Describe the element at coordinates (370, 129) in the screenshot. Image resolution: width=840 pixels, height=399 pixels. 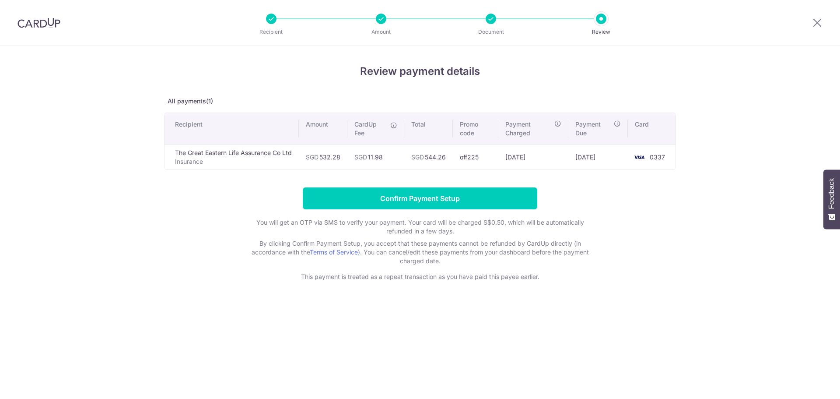
I see `span: CardUp Fee` at that location.